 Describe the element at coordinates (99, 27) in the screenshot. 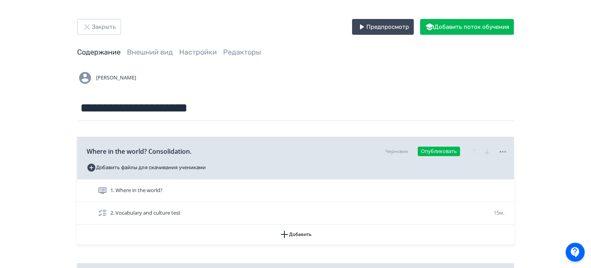

I see `button: Закрыть` at that location.